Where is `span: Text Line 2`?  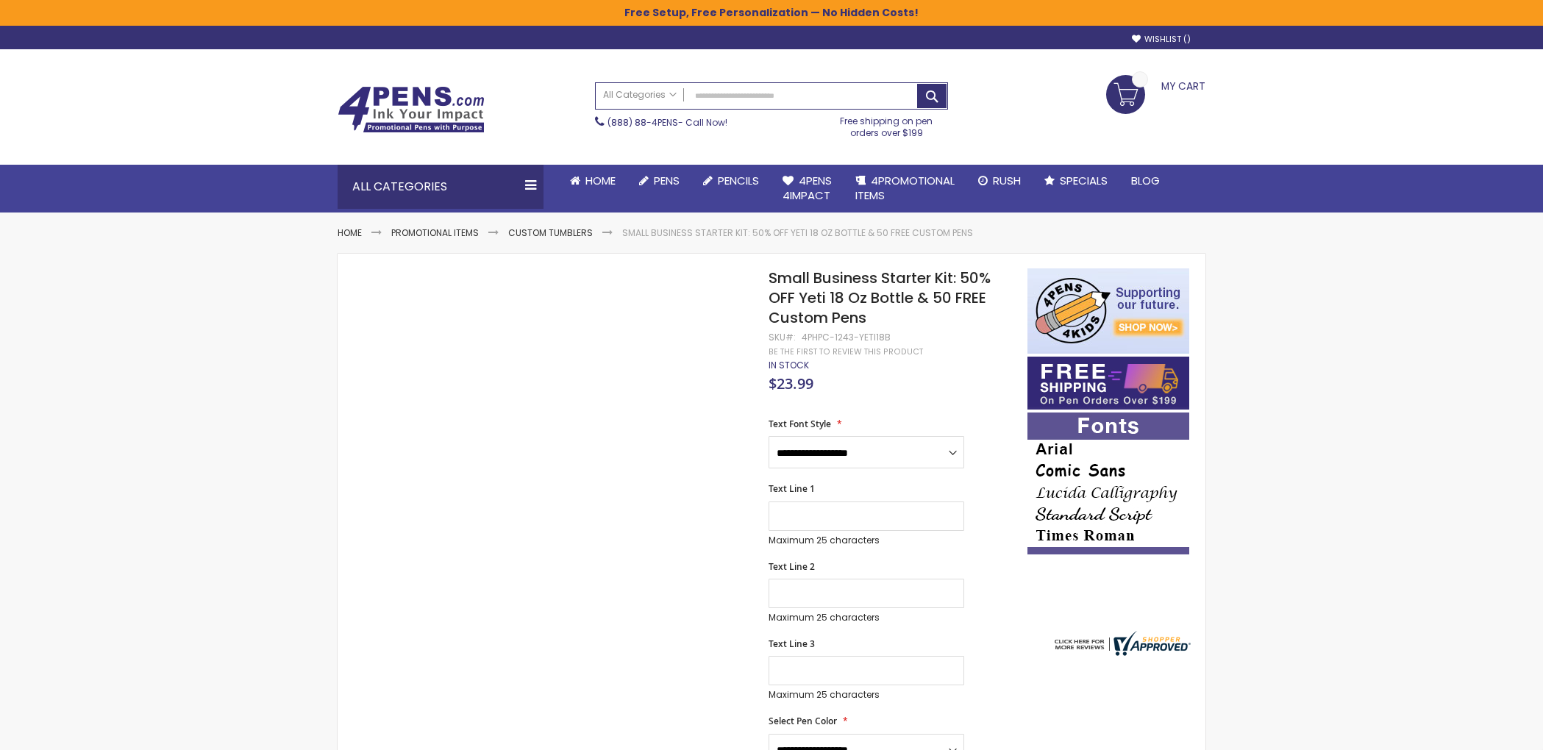
span: Text Line 2 is located at coordinates (792, 566).